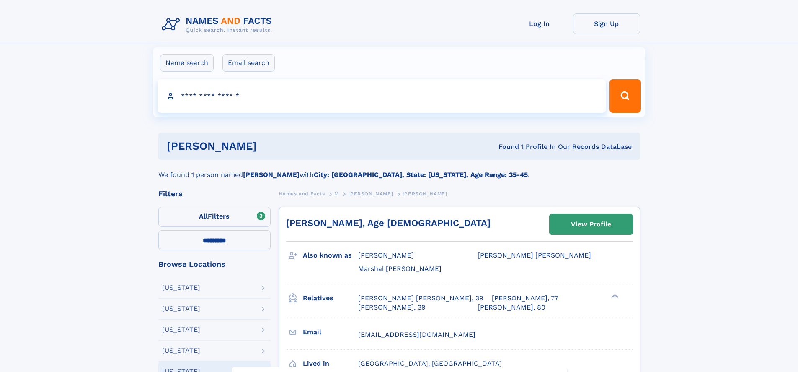 The width and height of the screenshot is (798, 372). What do you see at coordinates (399, 170) in the screenshot?
I see `div: We found 1 person named with .` at bounding box center [399, 170].